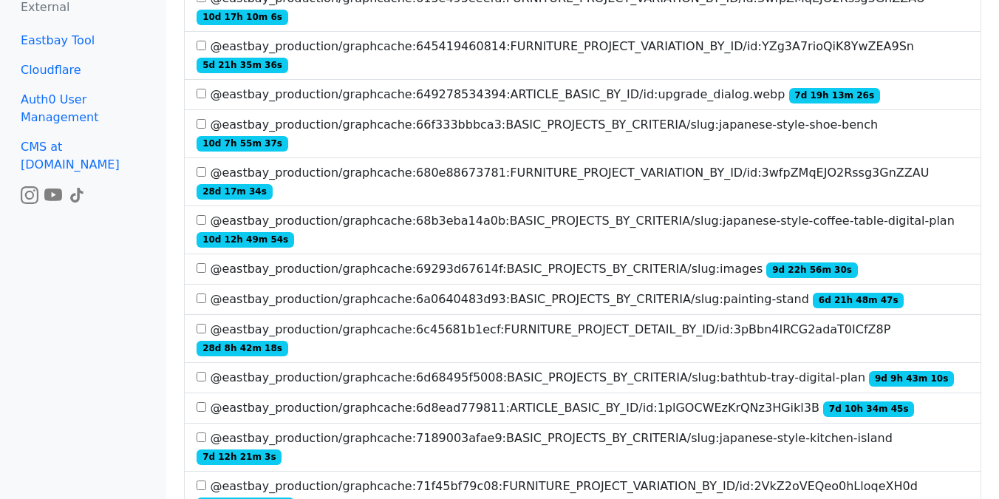 The image size is (999, 499). I want to click on span: 6d 21h 48m 47s, so click(858, 300).